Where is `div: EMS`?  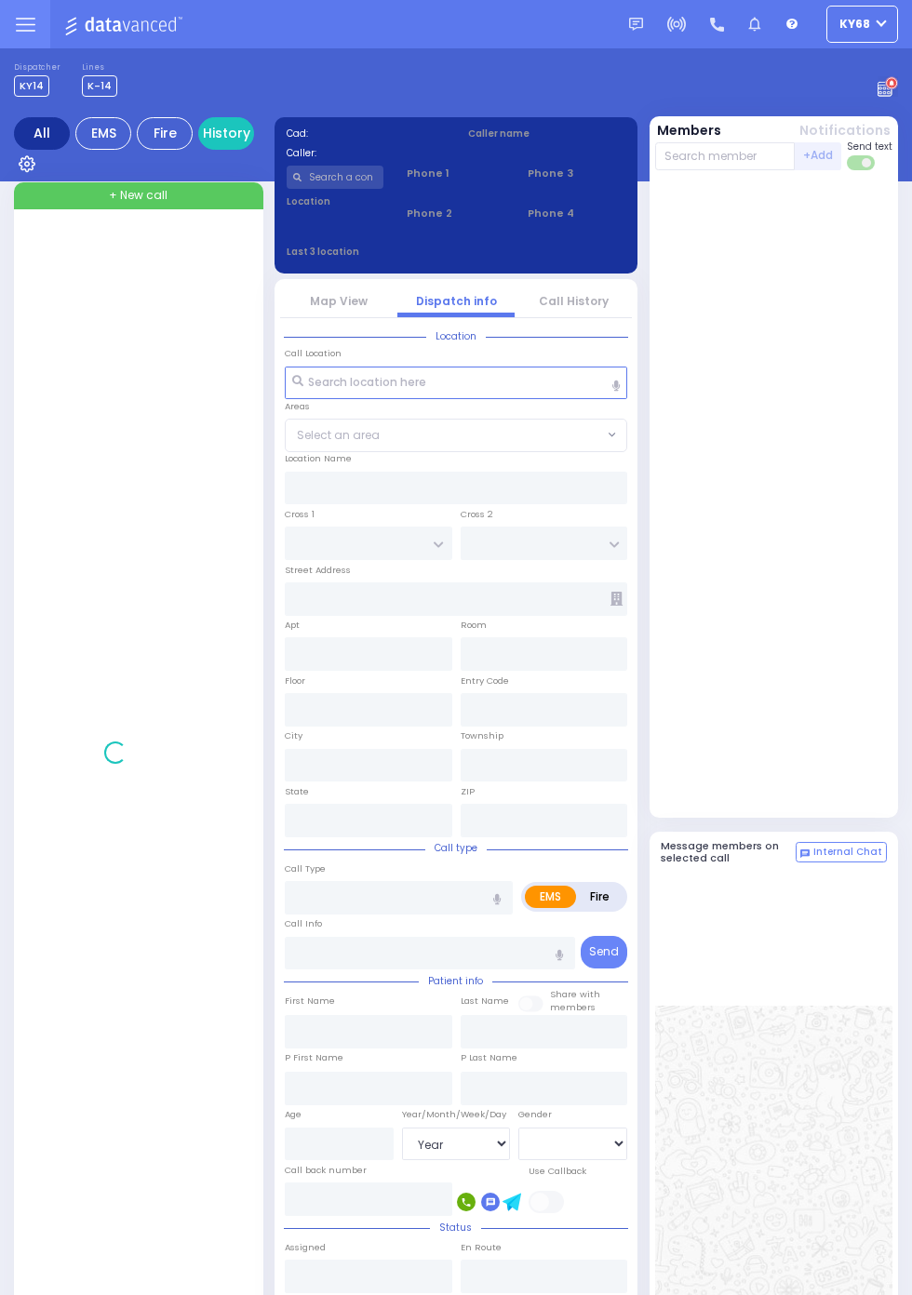 div: EMS is located at coordinates (103, 133).